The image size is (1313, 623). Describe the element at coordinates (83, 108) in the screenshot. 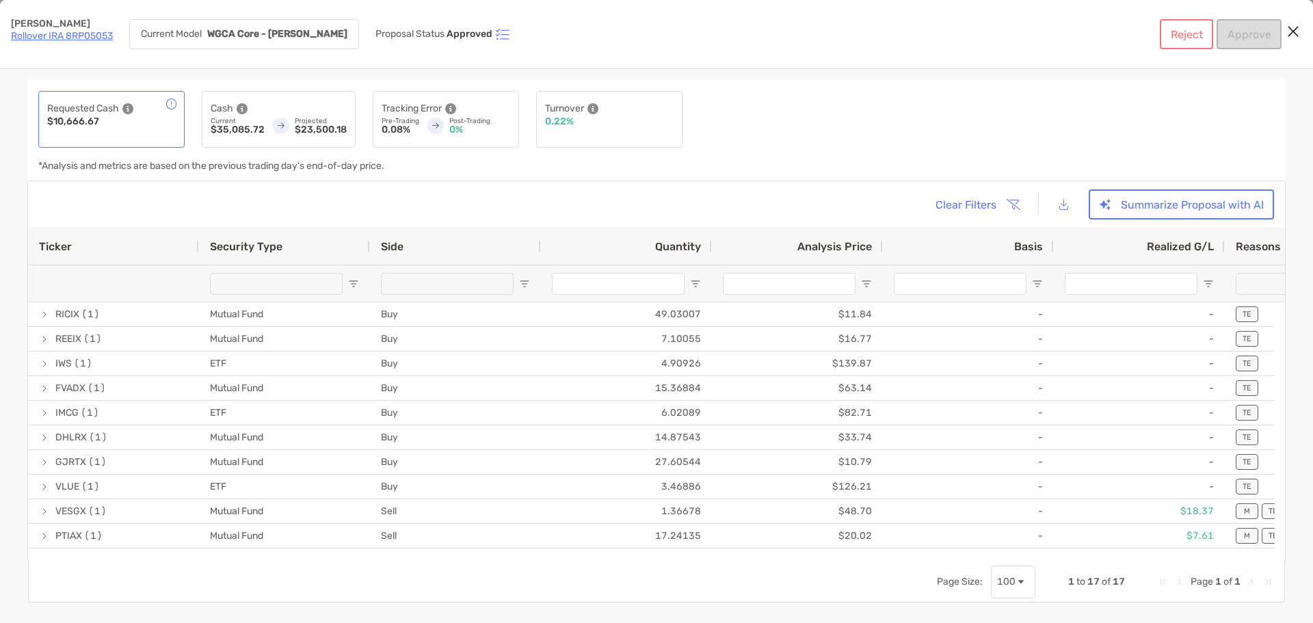

I see `p: Requested Cash` at that location.